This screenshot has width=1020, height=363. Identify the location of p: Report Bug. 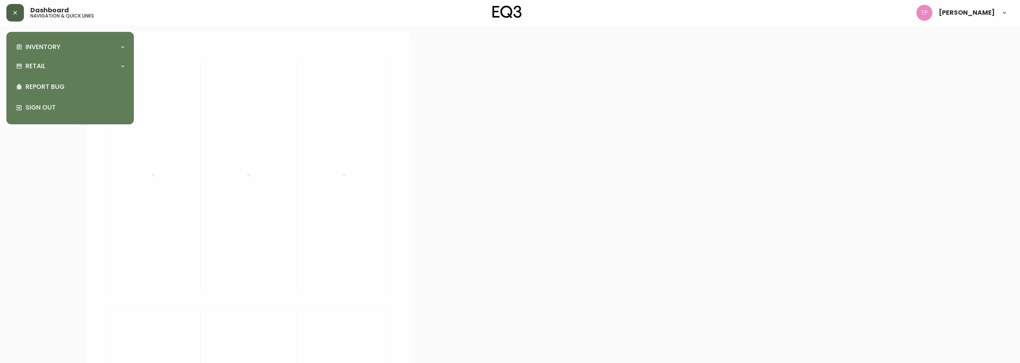
(75, 87).